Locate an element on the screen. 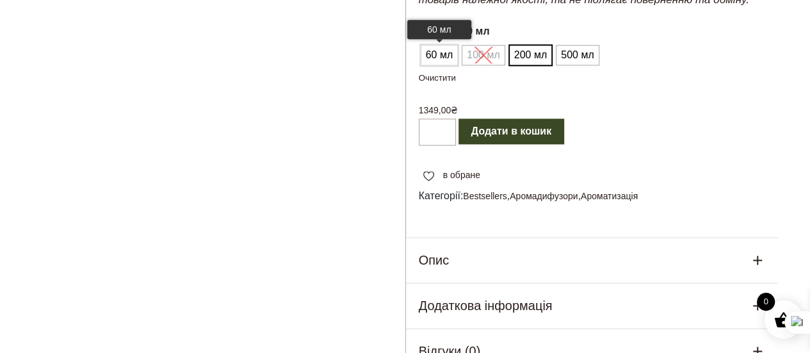 The image size is (810, 353). span: : 200 мл is located at coordinates (469, 31).